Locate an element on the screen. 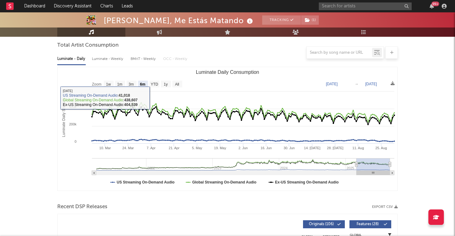  button: Tracking is located at coordinates (281, 20).